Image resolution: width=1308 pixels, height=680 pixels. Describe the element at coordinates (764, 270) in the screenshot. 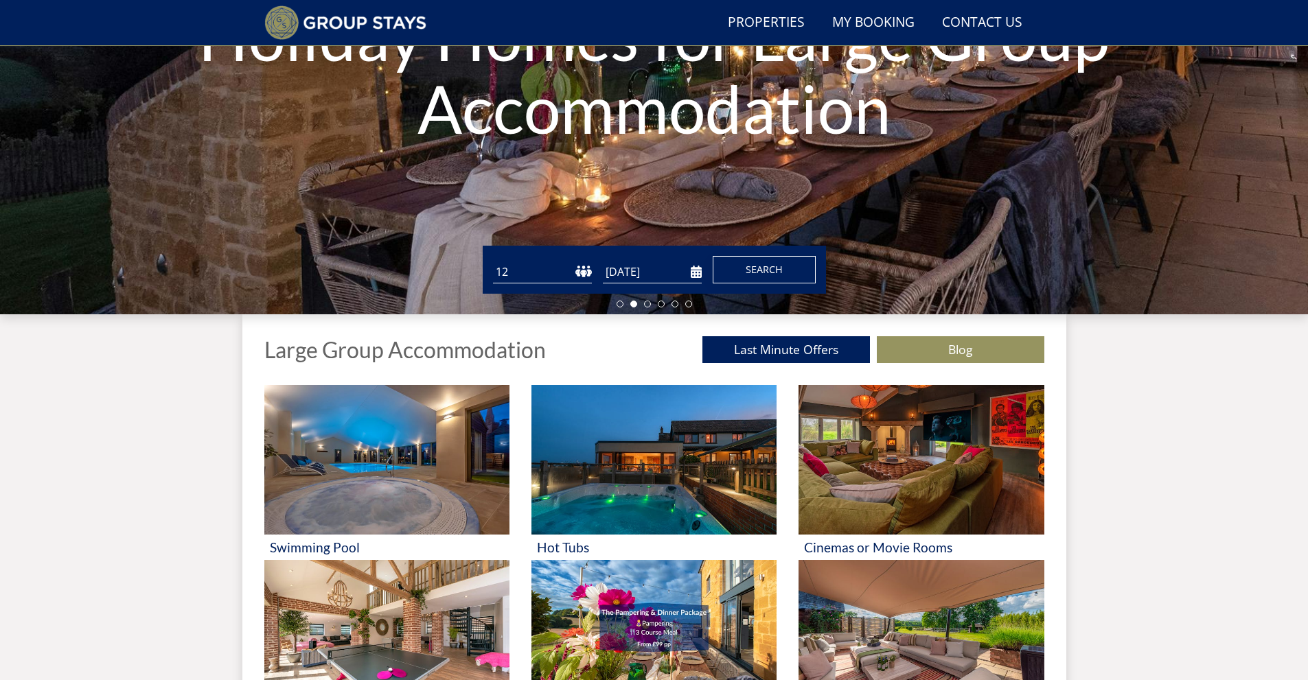

I see `button: Search` at that location.